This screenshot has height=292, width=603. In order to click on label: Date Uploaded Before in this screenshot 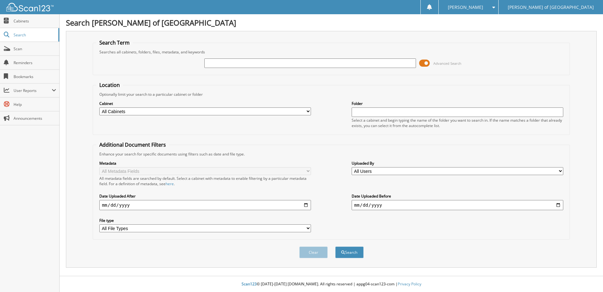, I will do `click(458, 196)`.